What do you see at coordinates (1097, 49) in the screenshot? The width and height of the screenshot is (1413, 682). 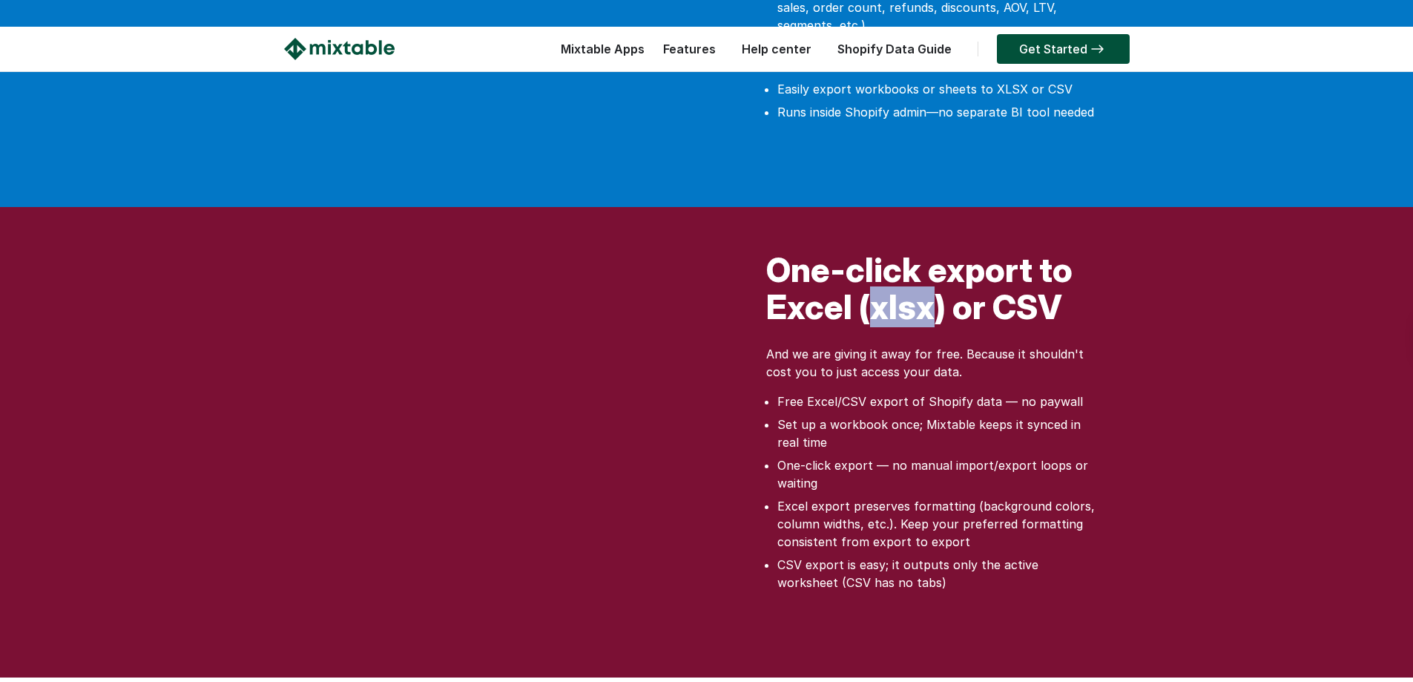 I see `img: arrow-right.svg` at bounding box center [1097, 49].